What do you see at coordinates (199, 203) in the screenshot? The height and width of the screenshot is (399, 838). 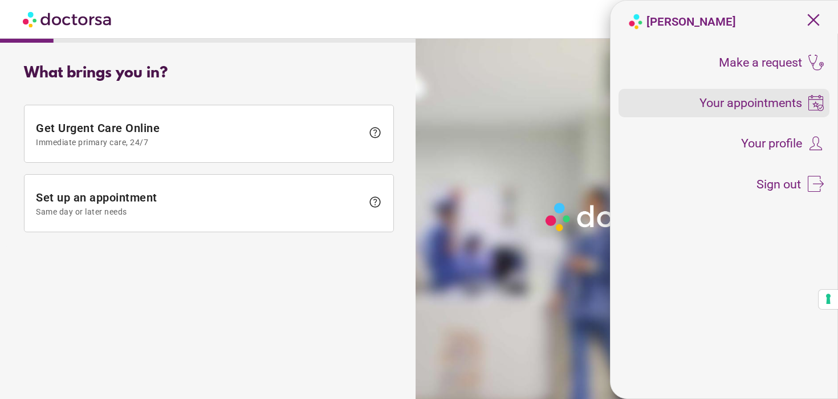 I see `span: Set up an appointment` at bounding box center [199, 203].